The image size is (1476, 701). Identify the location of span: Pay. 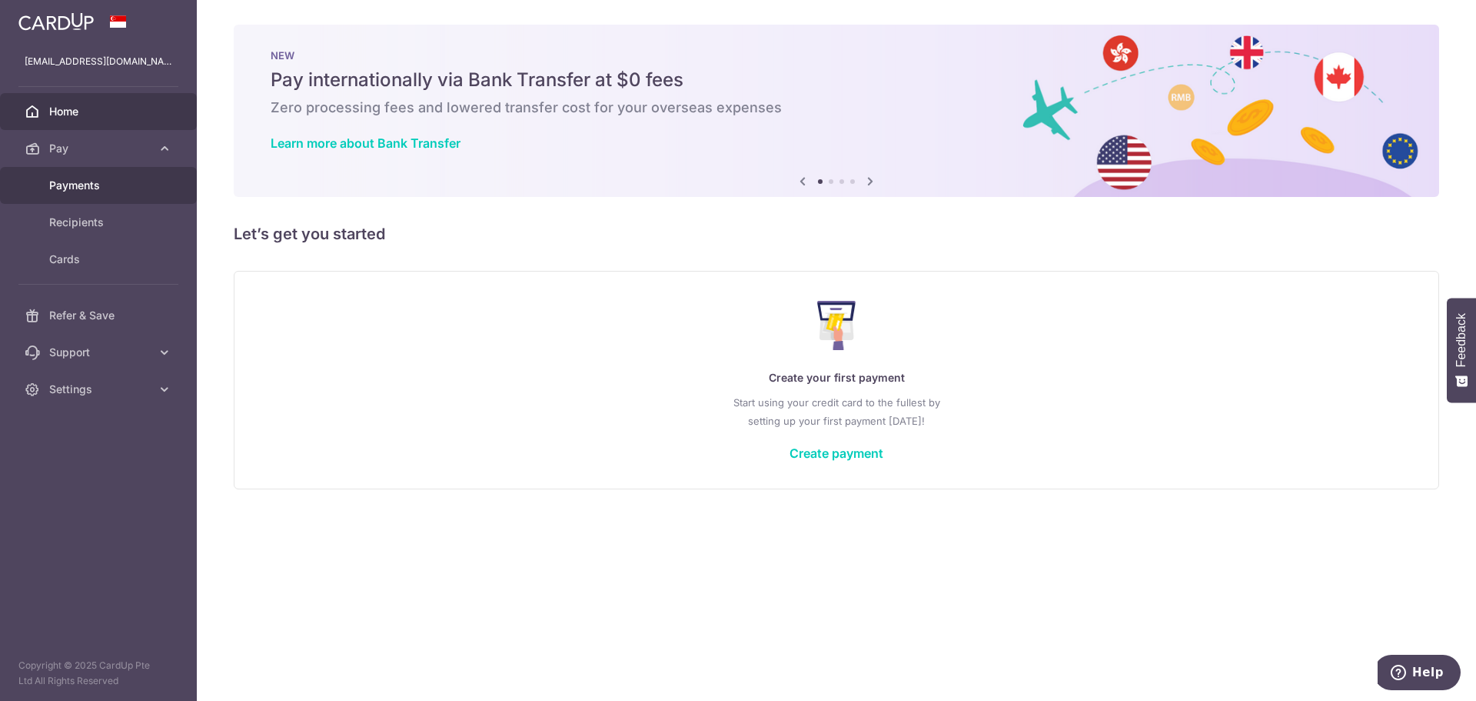
(100, 148).